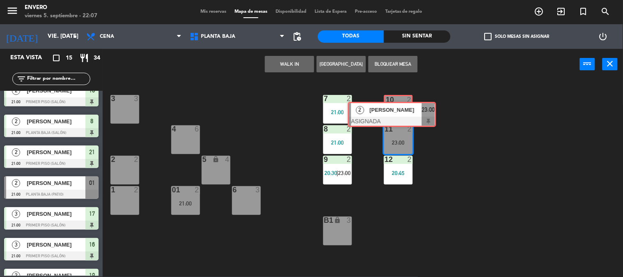 This screenshot has height=277, width=623. What do you see at coordinates (324, 99) in the screenshot?
I see `div: 7` at bounding box center [324, 99].